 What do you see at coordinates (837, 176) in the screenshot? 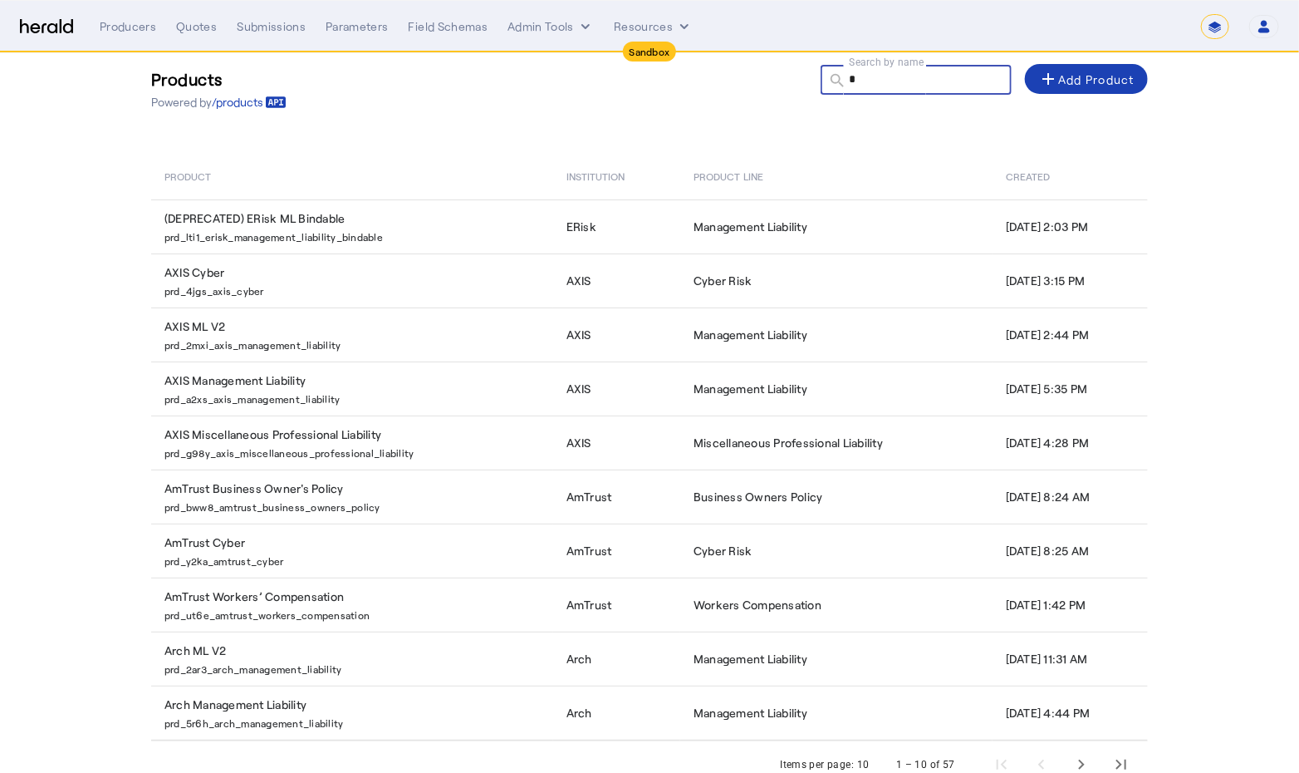
I see `th: Product Line` at bounding box center [837, 176].